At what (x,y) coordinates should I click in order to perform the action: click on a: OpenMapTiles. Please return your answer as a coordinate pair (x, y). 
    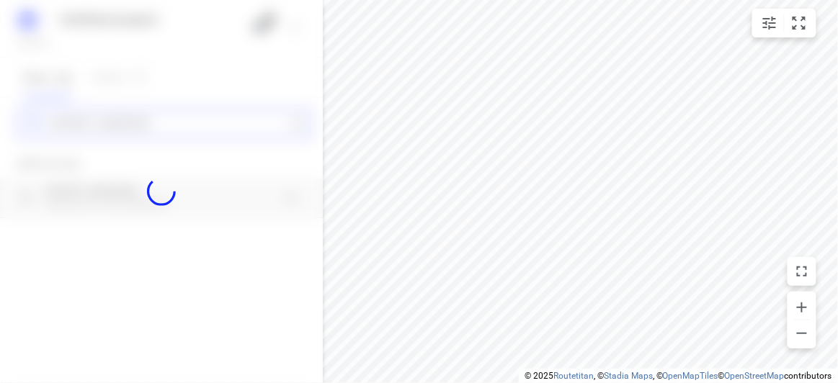
    Looking at the image, I should click on (690, 376).